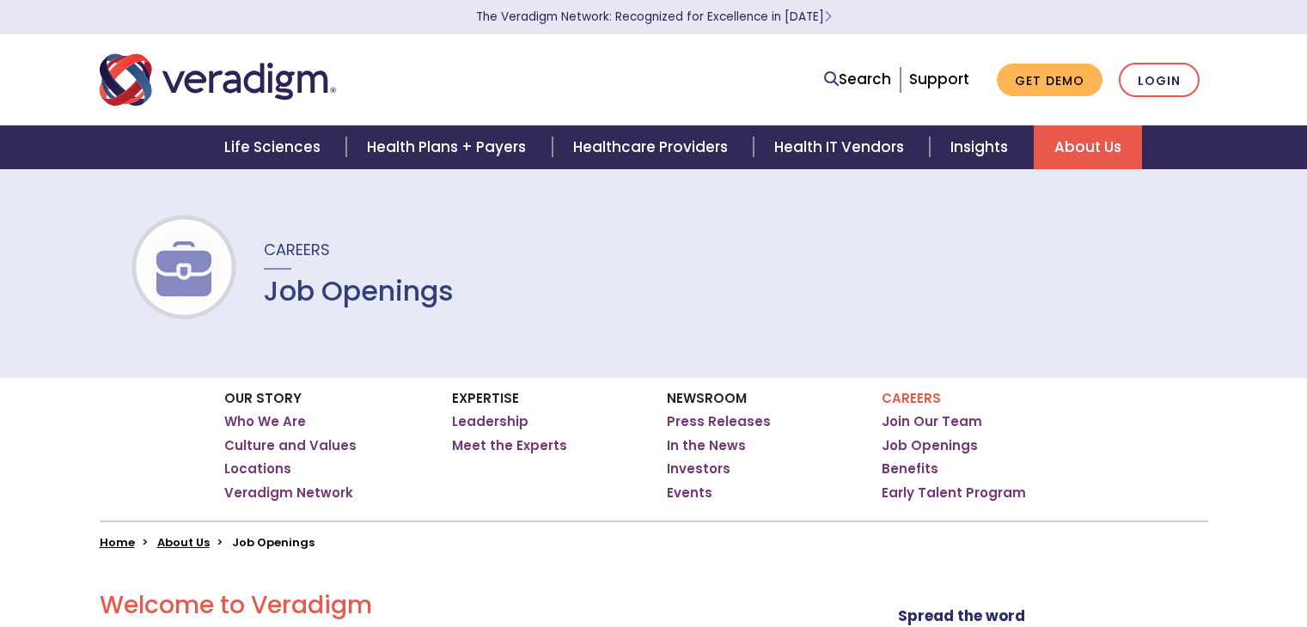 The image size is (1307, 627). I want to click on a: Investors, so click(699, 469).